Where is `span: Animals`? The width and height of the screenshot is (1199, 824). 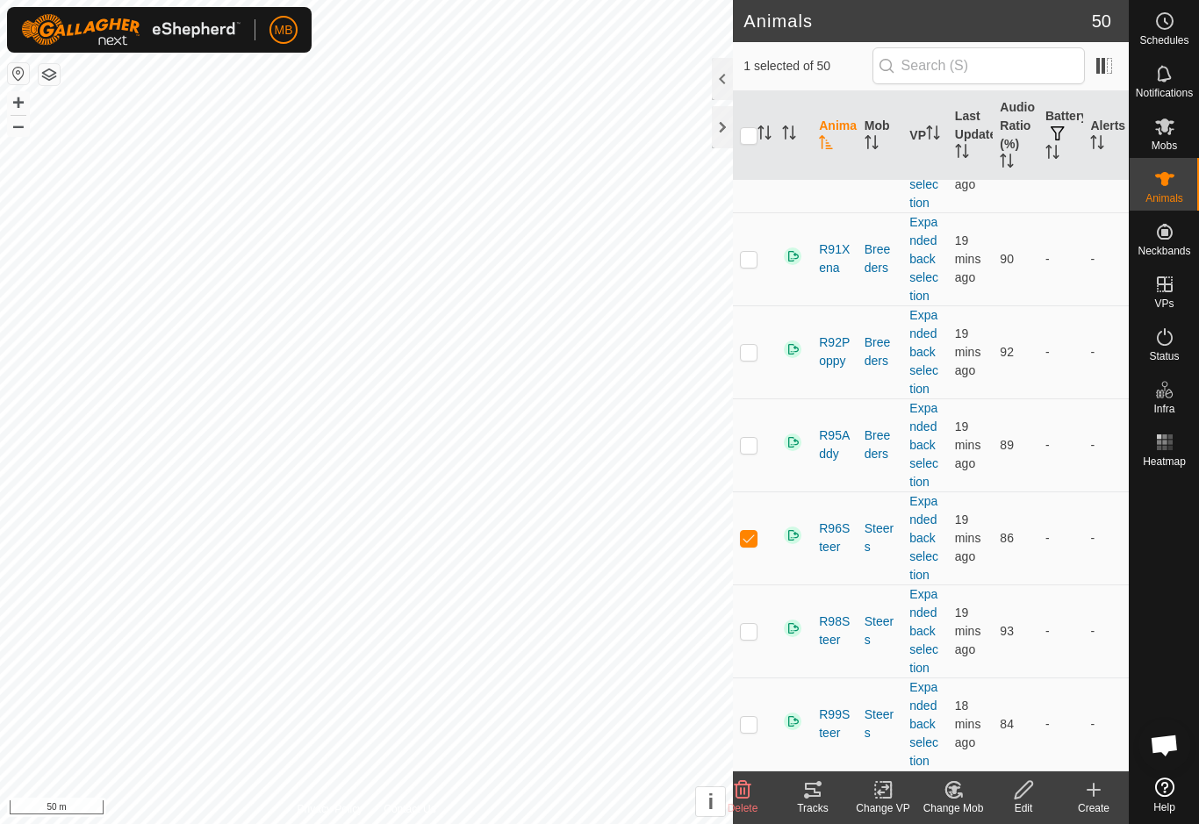 span: Animals is located at coordinates (1164, 198).